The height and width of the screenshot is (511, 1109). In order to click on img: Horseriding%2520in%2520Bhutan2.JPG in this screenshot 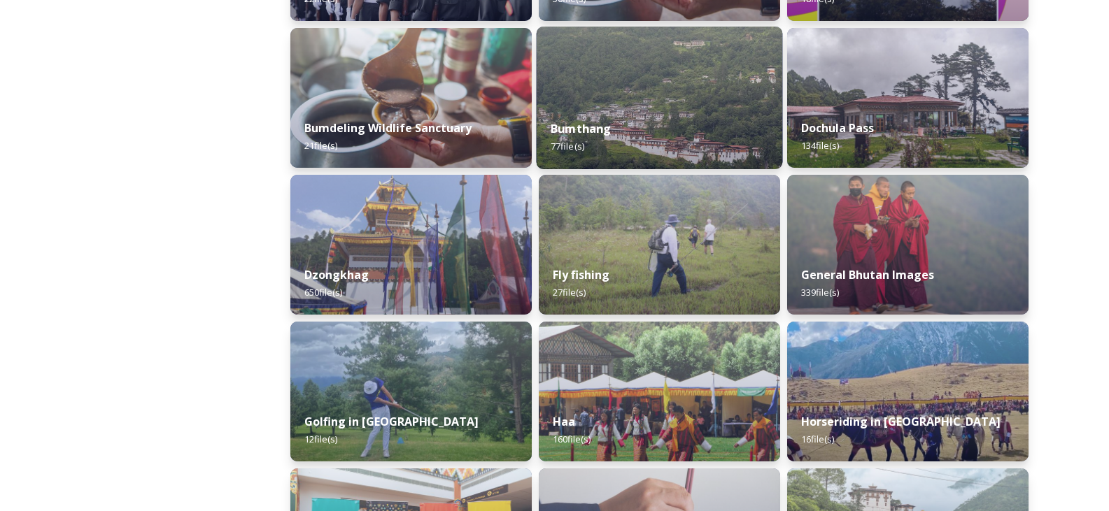, I will do `click(908, 392)`.